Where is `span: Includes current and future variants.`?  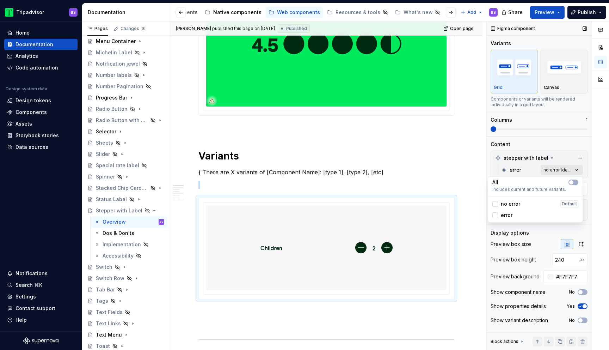 span: Includes current and future variants. is located at coordinates (536, 189).